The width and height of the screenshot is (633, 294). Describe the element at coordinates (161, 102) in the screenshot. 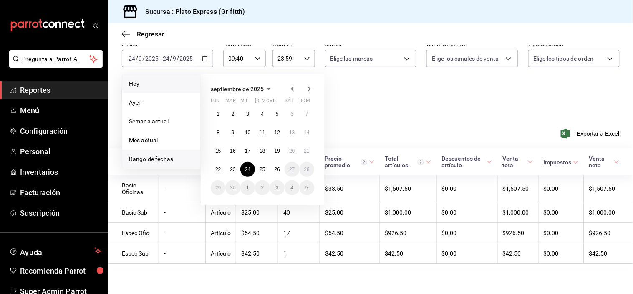

I see `span: Ayer` at that location.